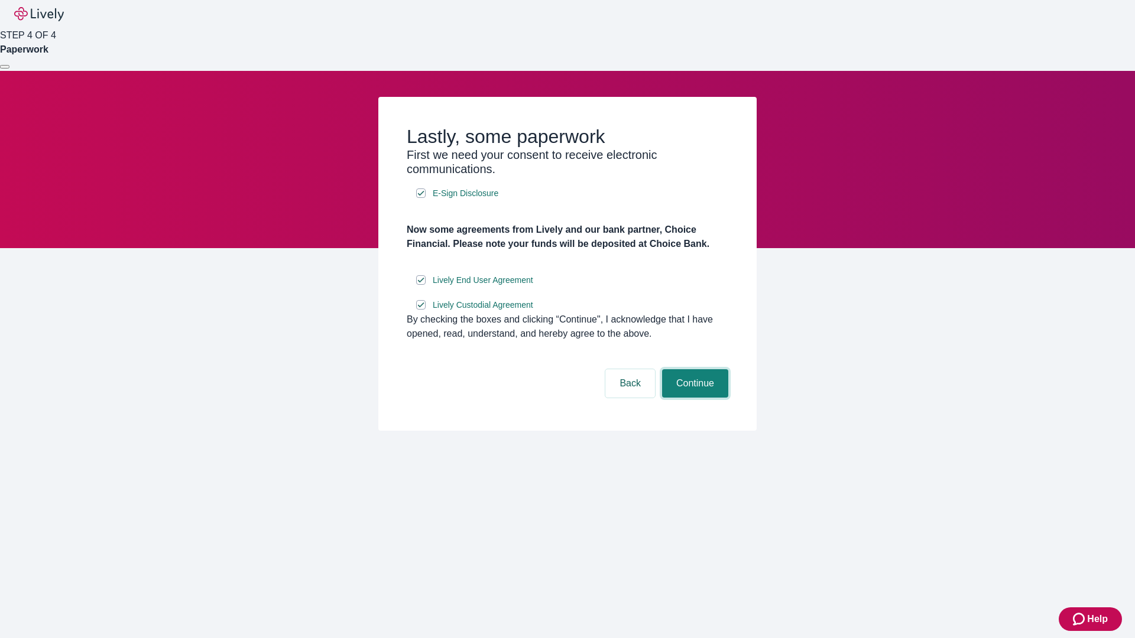 The width and height of the screenshot is (1135, 638). I want to click on div: By checking the boxes and clicking “Continue", I acknowledge that I have opened, read, understand..., so click(568, 327).